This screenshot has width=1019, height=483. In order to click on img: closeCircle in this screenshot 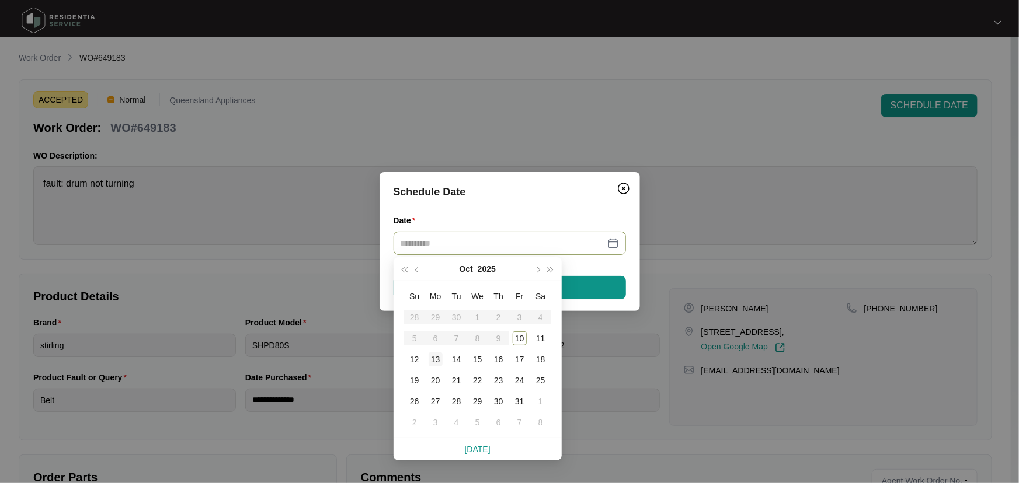, I will do `click(623, 189)`.